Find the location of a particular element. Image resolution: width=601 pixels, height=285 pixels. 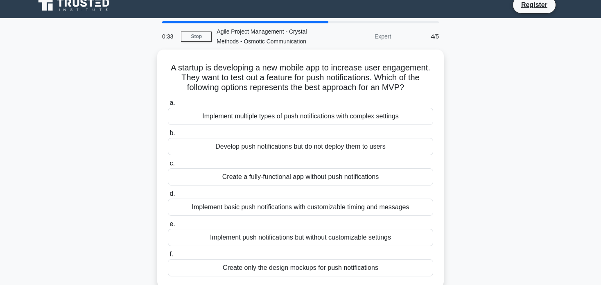

span: f. is located at coordinates (171, 254).